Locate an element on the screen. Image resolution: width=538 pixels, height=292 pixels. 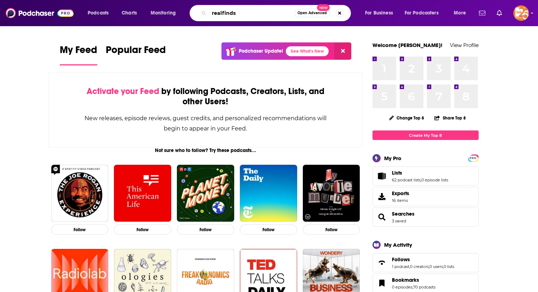
div: New releases, episode reviews, guest credits, and personalized recommendations will begin to appe... is located at coordinates (206, 123).